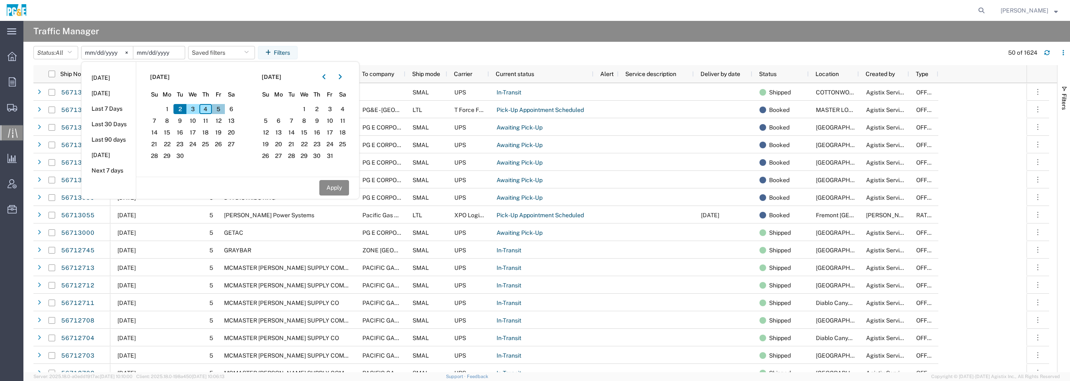 The height and width of the screenshot is (381, 1070). What do you see at coordinates (78, 110) in the screenshot?
I see `a: 56713125` at bounding box center [78, 110].